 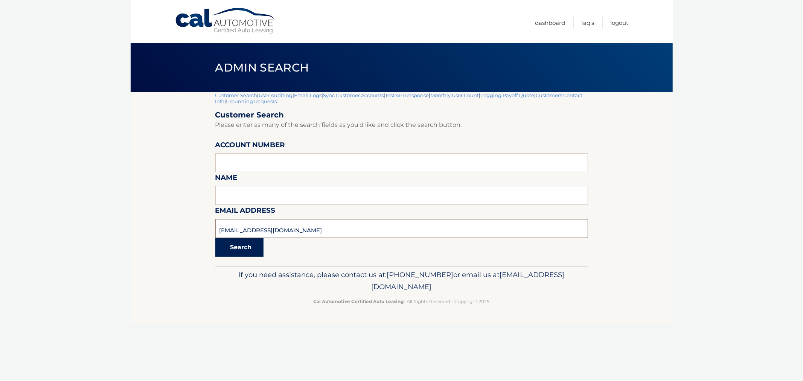 I want to click on button: Search, so click(x=240, y=247).